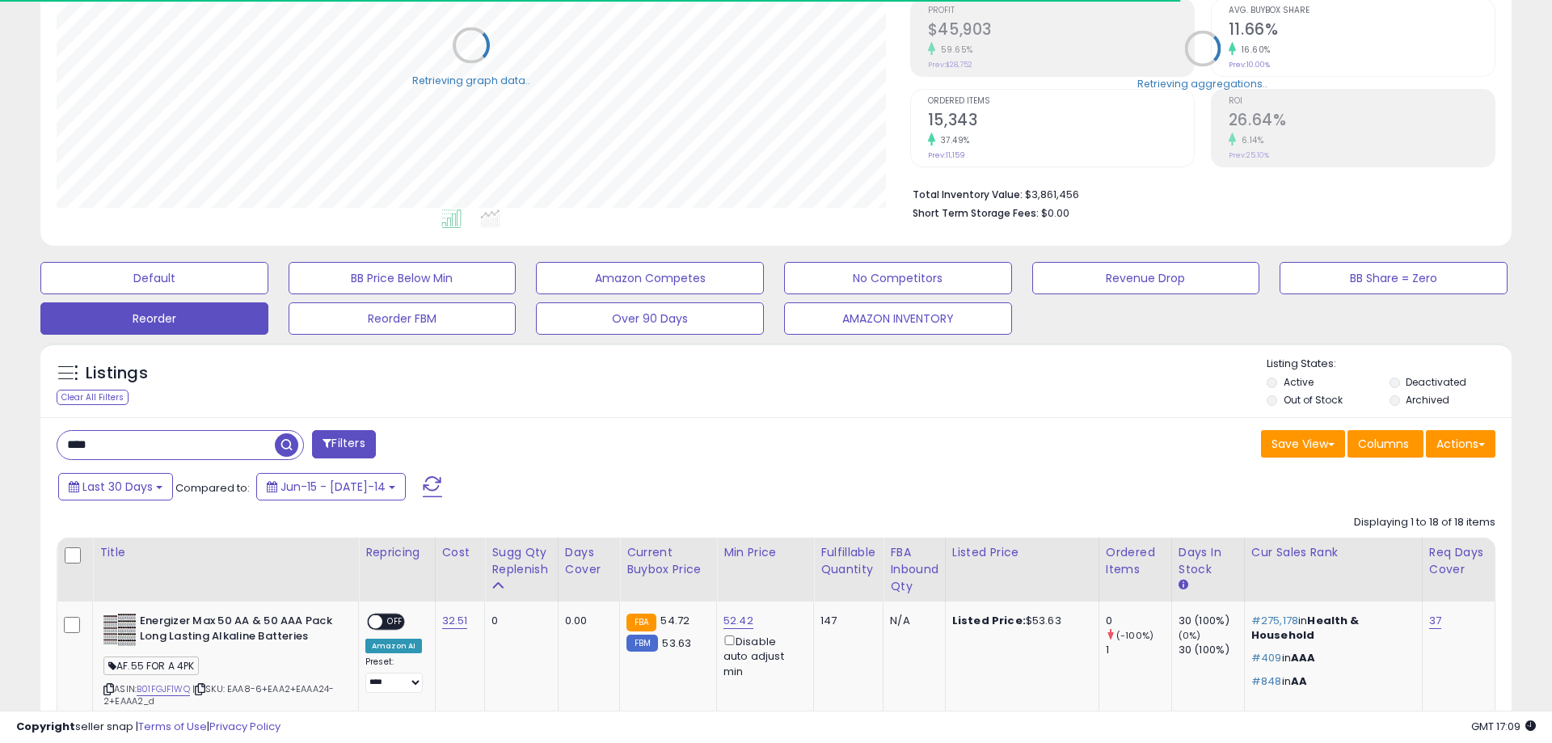 The width and height of the screenshot is (1552, 743). What do you see at coordinates (213, 487) in the screenshot?
I see `span: Compared to:` at bounding box center [213, 487].